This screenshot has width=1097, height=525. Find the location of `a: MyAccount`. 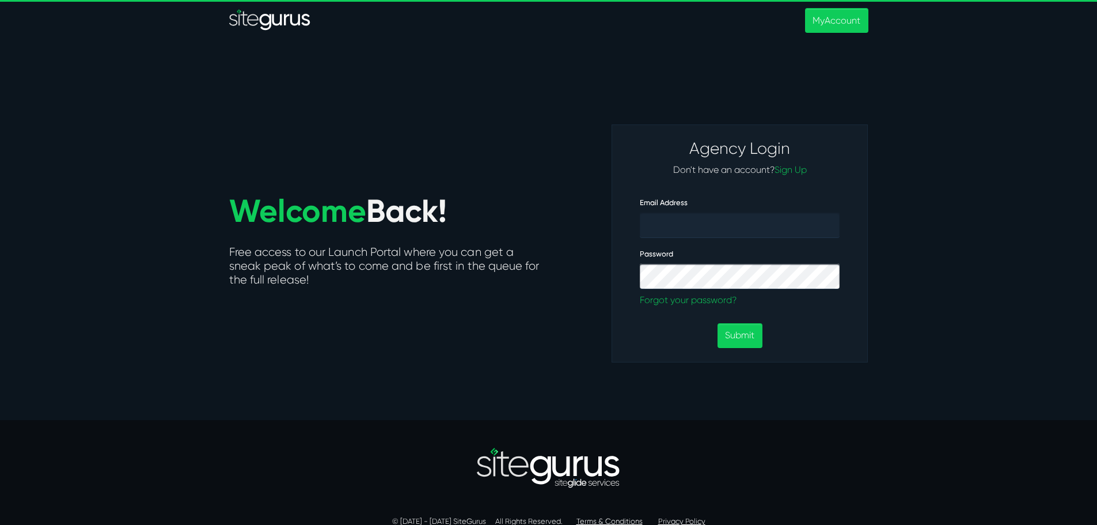

a: MyAccount is located at coordinates (836, 20).